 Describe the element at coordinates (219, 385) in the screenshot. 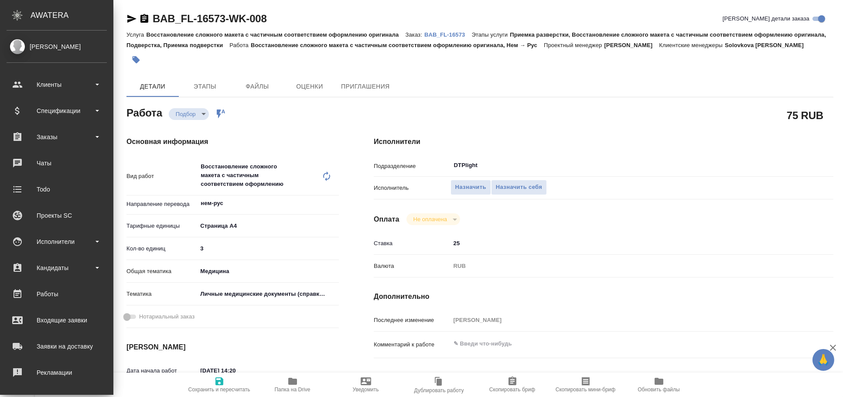

I see `button: Сохранить и пересчитать` at that location.